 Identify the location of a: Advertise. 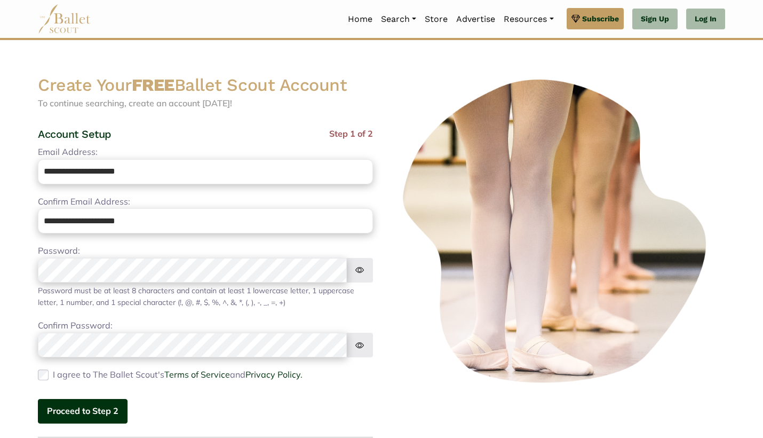
(476, 19).